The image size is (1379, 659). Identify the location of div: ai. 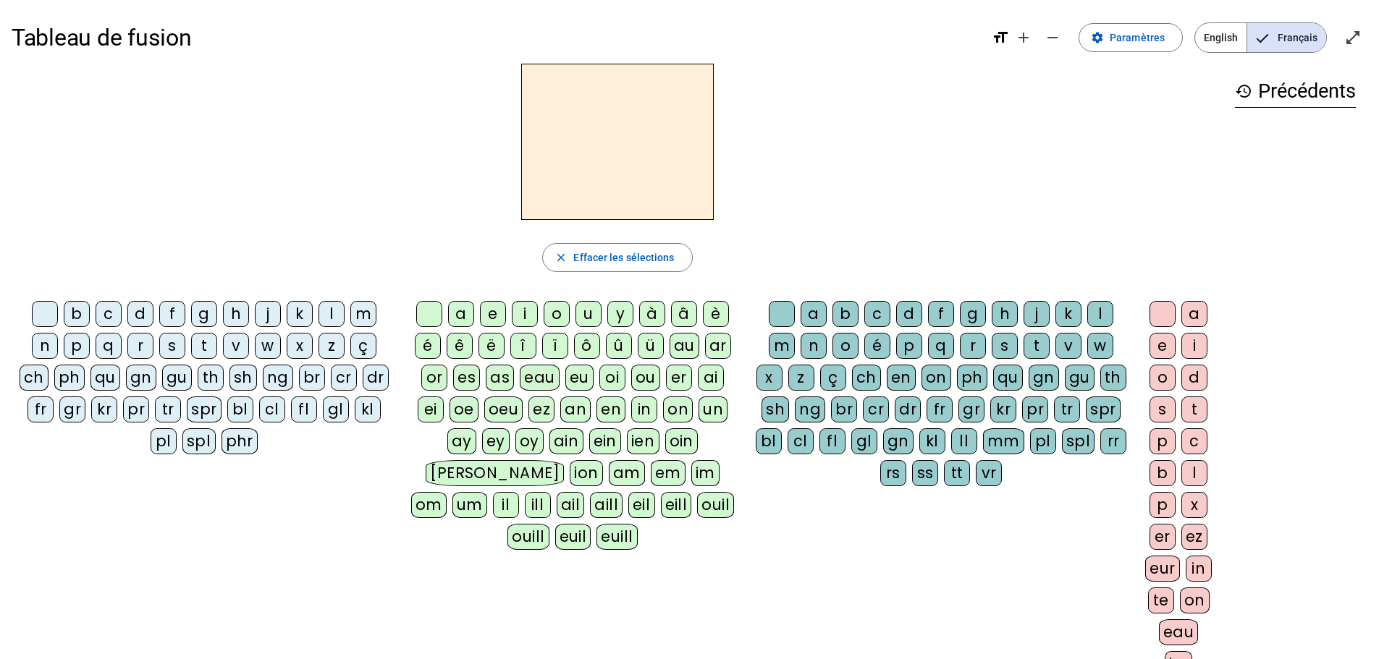
(711, 378).